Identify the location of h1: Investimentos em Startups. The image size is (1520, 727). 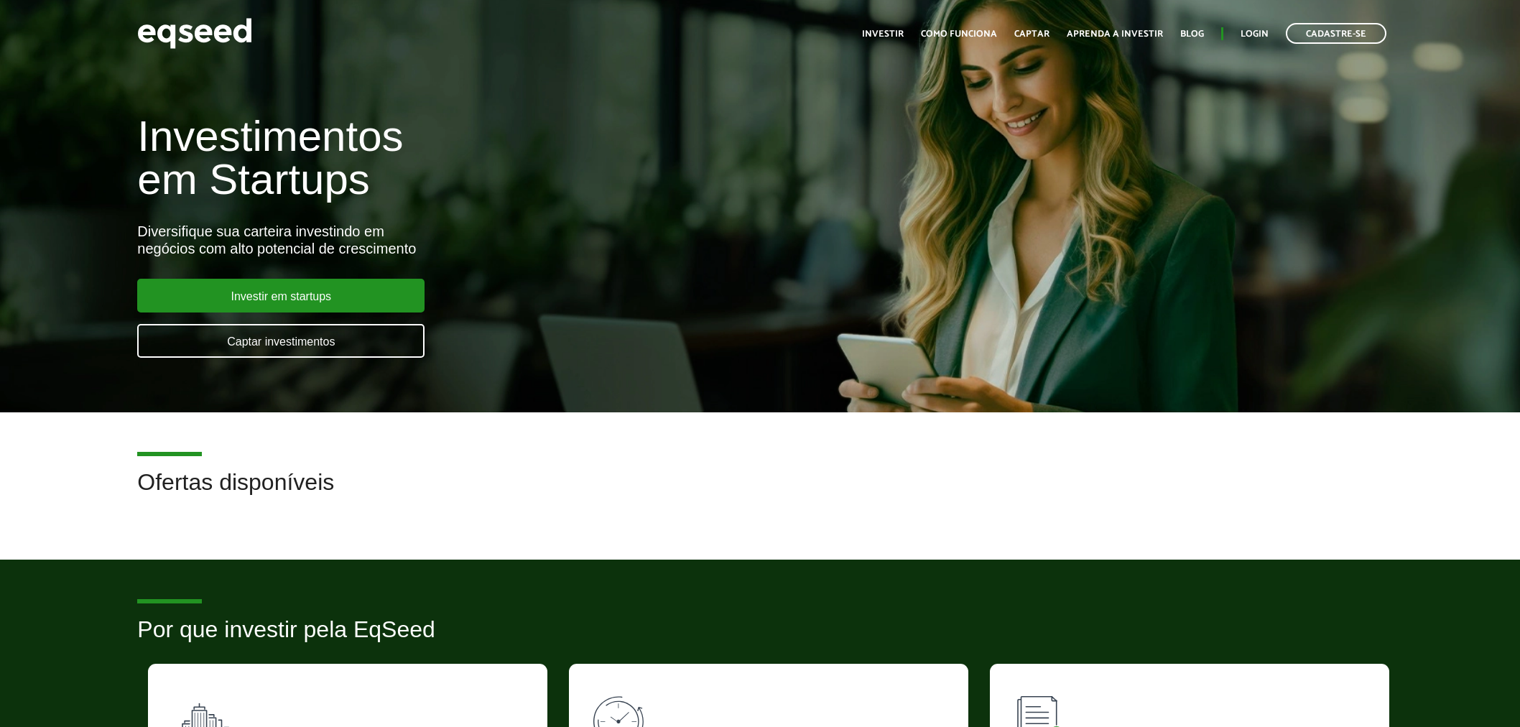
(507, 158).